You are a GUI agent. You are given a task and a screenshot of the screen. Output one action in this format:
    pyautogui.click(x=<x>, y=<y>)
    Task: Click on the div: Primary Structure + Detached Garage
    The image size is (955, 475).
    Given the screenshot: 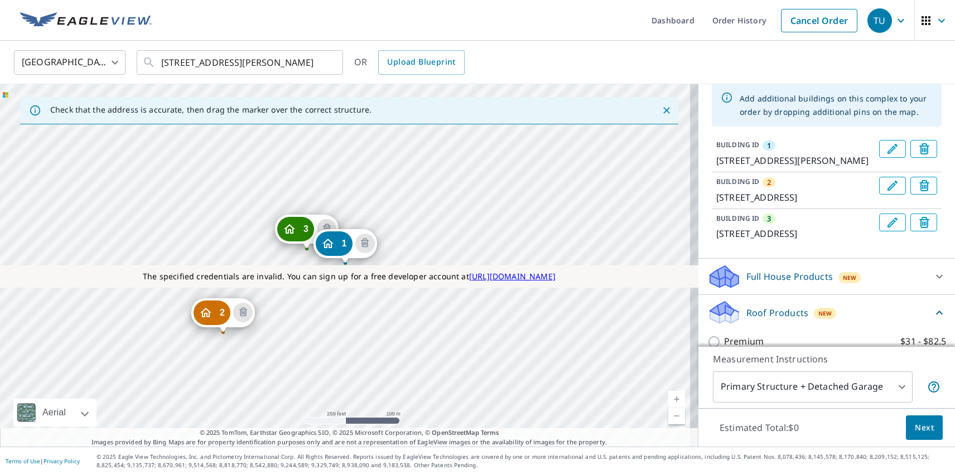 What is the action you would take?
    pyautogui.click(x=812, y=387)
    